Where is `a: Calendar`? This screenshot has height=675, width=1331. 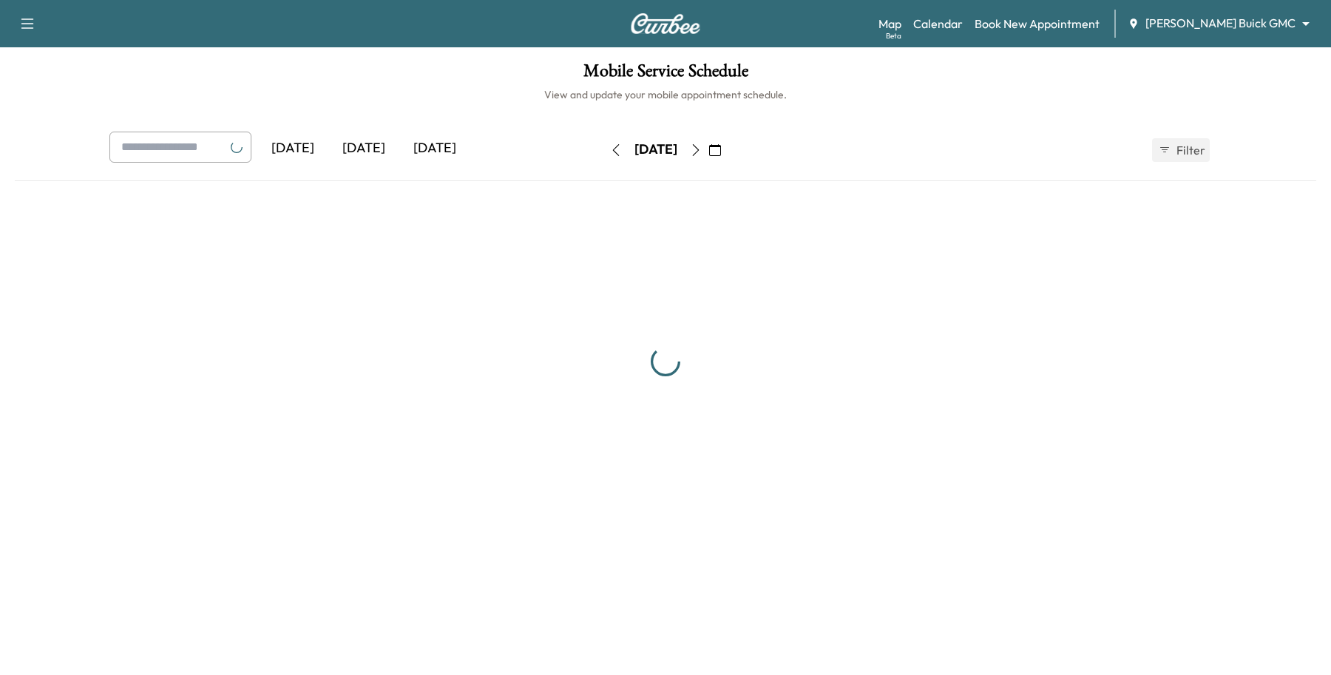 a: Calendar is located at coordinates (937, 24).